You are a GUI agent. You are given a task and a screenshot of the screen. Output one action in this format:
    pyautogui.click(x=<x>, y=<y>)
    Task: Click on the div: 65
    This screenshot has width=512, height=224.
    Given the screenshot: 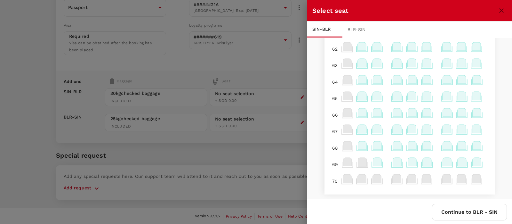 What is the action you would take?
    pyautogui.click(x=335, y=98)
    